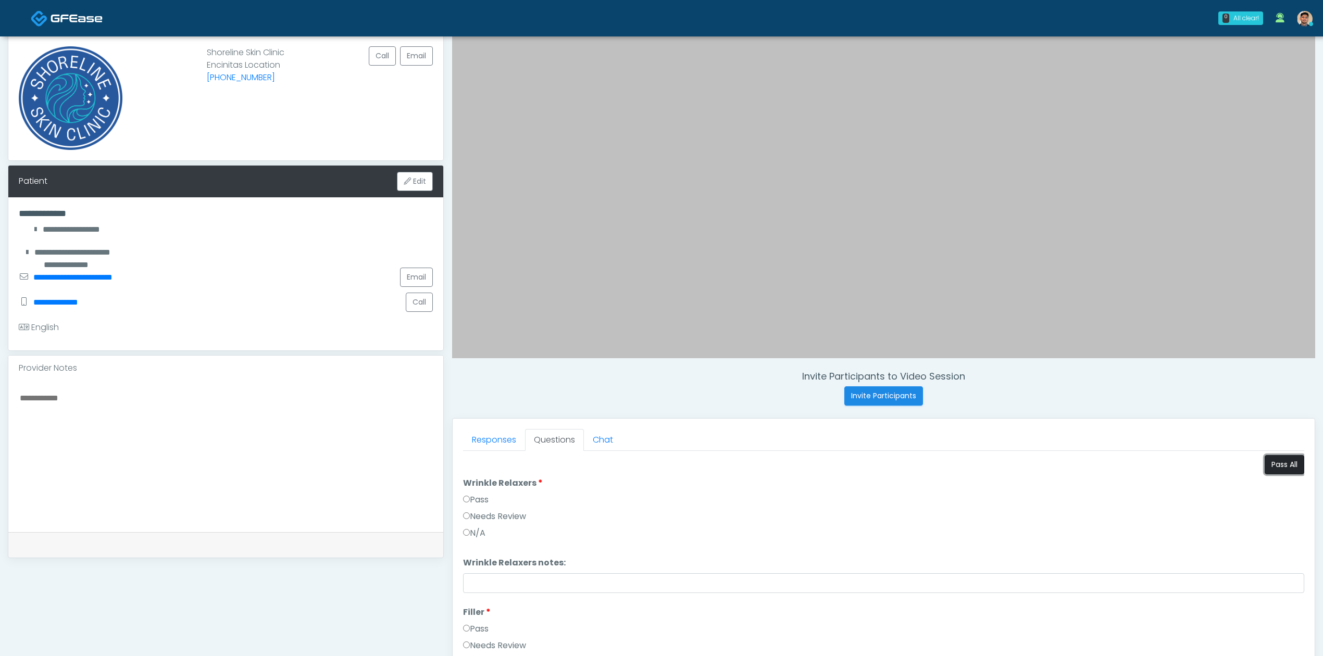 The image size is (1323, 656). What do you see at coordinates (24, 20) in the screenshot?
I see `button: Open LiveChat chat widget` at bounding box center [24, 20].